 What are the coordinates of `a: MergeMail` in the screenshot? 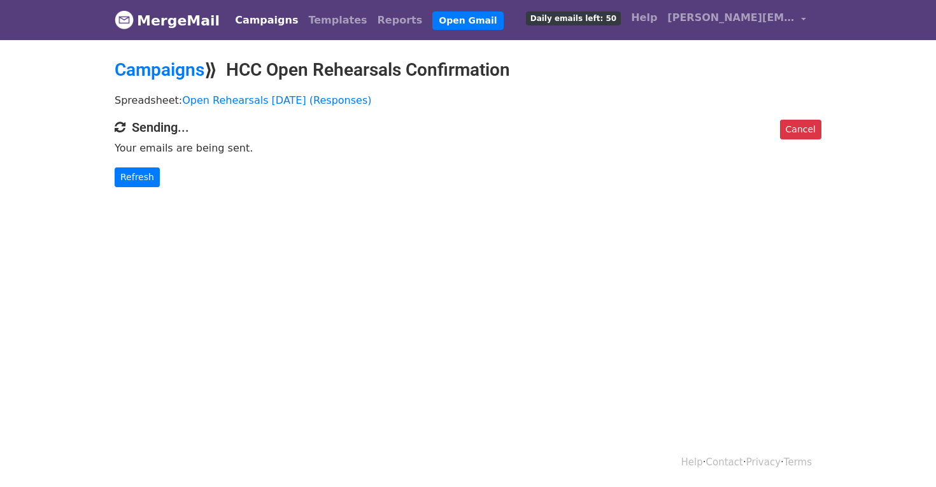 It's located at (167, 20).